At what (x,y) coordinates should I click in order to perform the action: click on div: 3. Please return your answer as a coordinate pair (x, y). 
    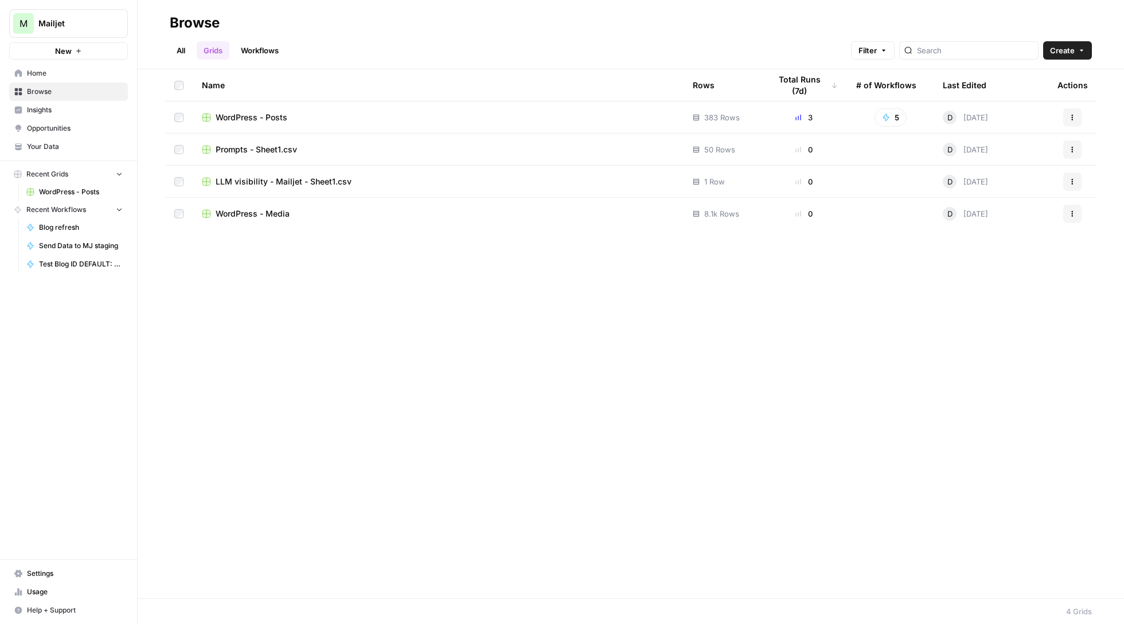
    Looking at the image, I should click on (804, 118).